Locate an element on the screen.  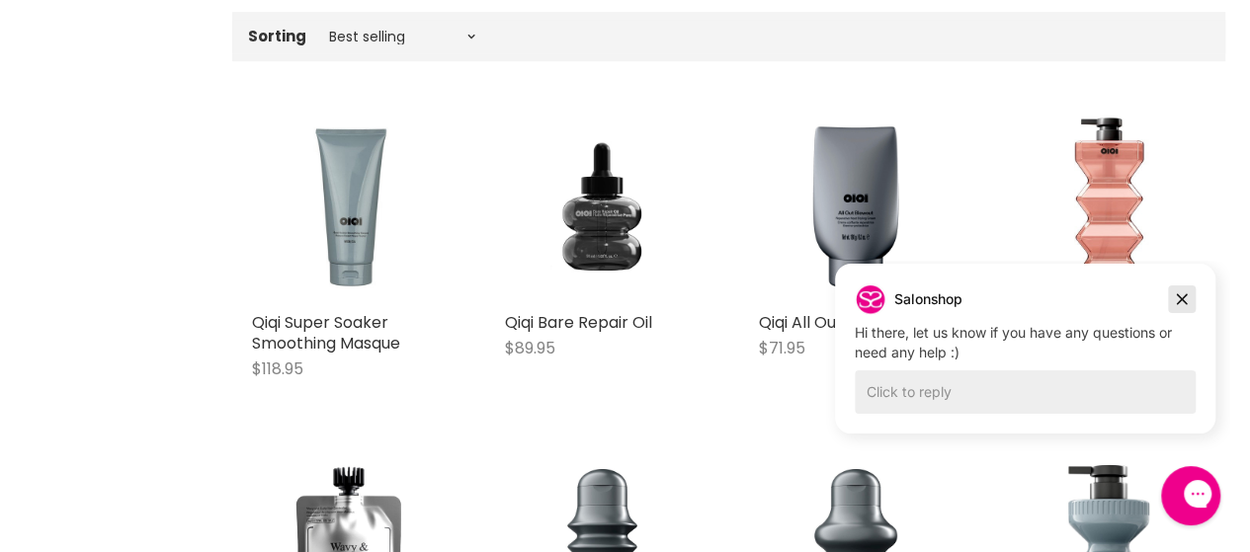
button: Gorgias live chat is located at coordinates (40, 37).